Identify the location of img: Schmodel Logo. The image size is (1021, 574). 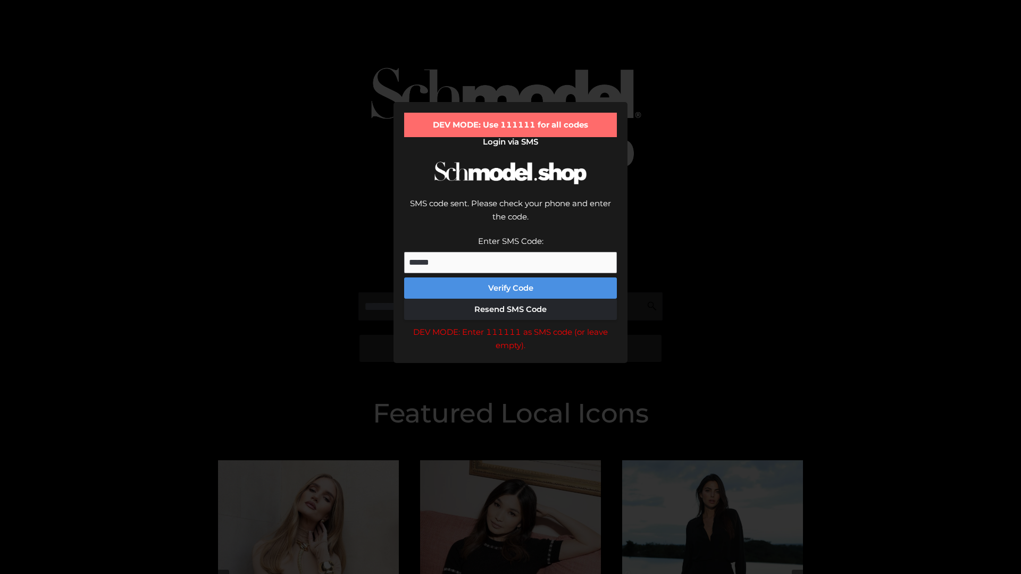
(510, 173).